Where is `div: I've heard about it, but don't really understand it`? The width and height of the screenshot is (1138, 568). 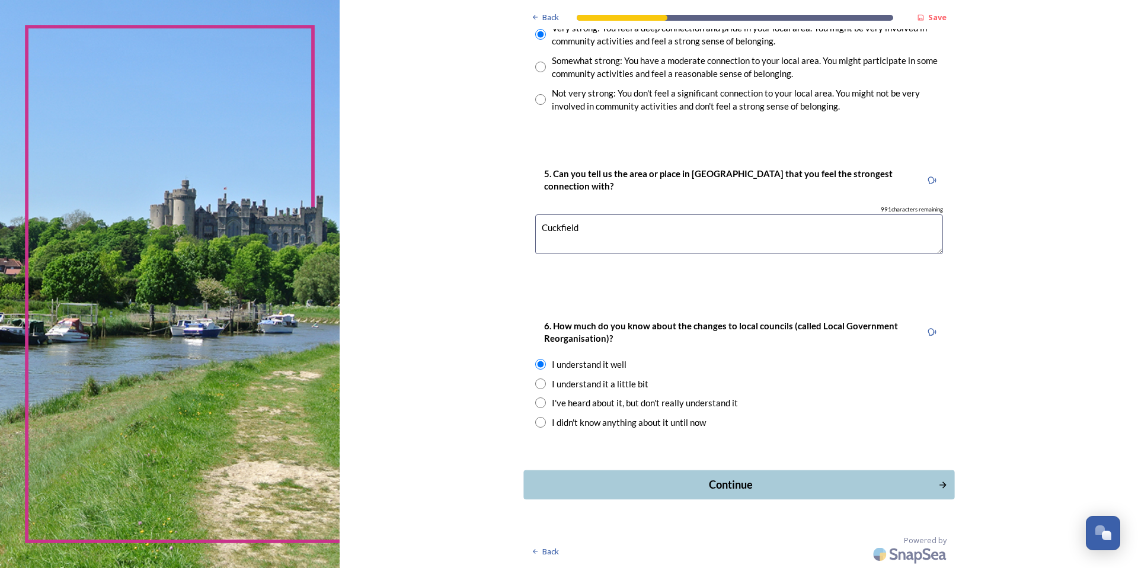 div: I've heard about it, but don't really understand it is located at coordinates (645, 403).